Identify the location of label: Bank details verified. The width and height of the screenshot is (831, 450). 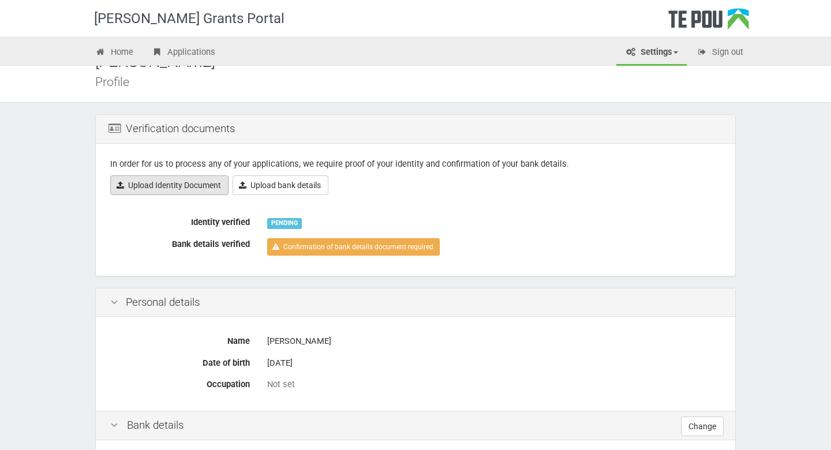
(180, 242).